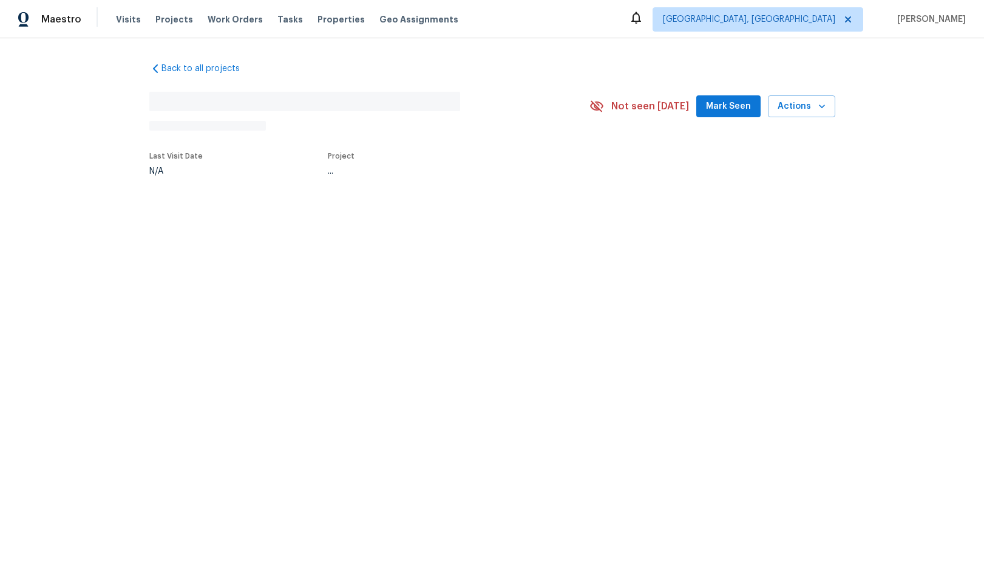  Describe the element at coordinates (729, 106) in the screenshot. I see `span: Mark Seen` at that location.